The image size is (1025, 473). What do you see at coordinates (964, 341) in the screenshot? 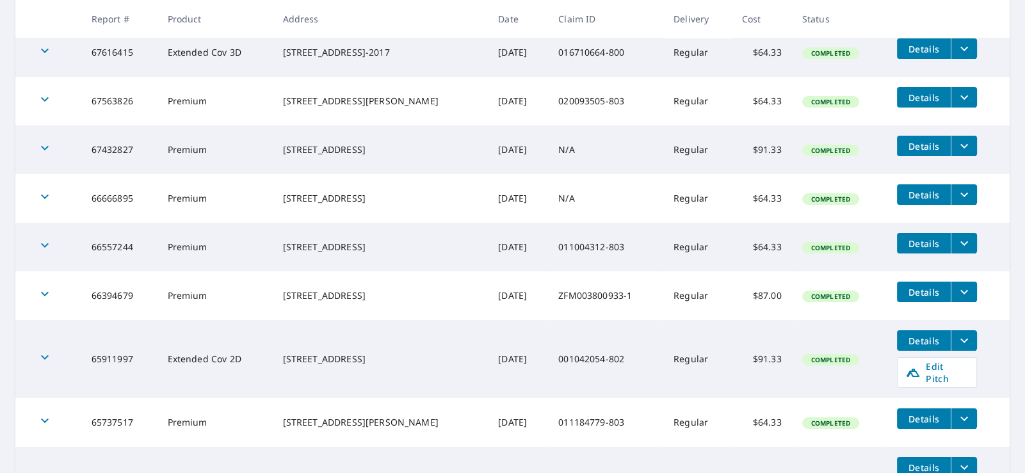
I see `button: filesDropdownBtn-65911997` at bounding box center [964, 341].